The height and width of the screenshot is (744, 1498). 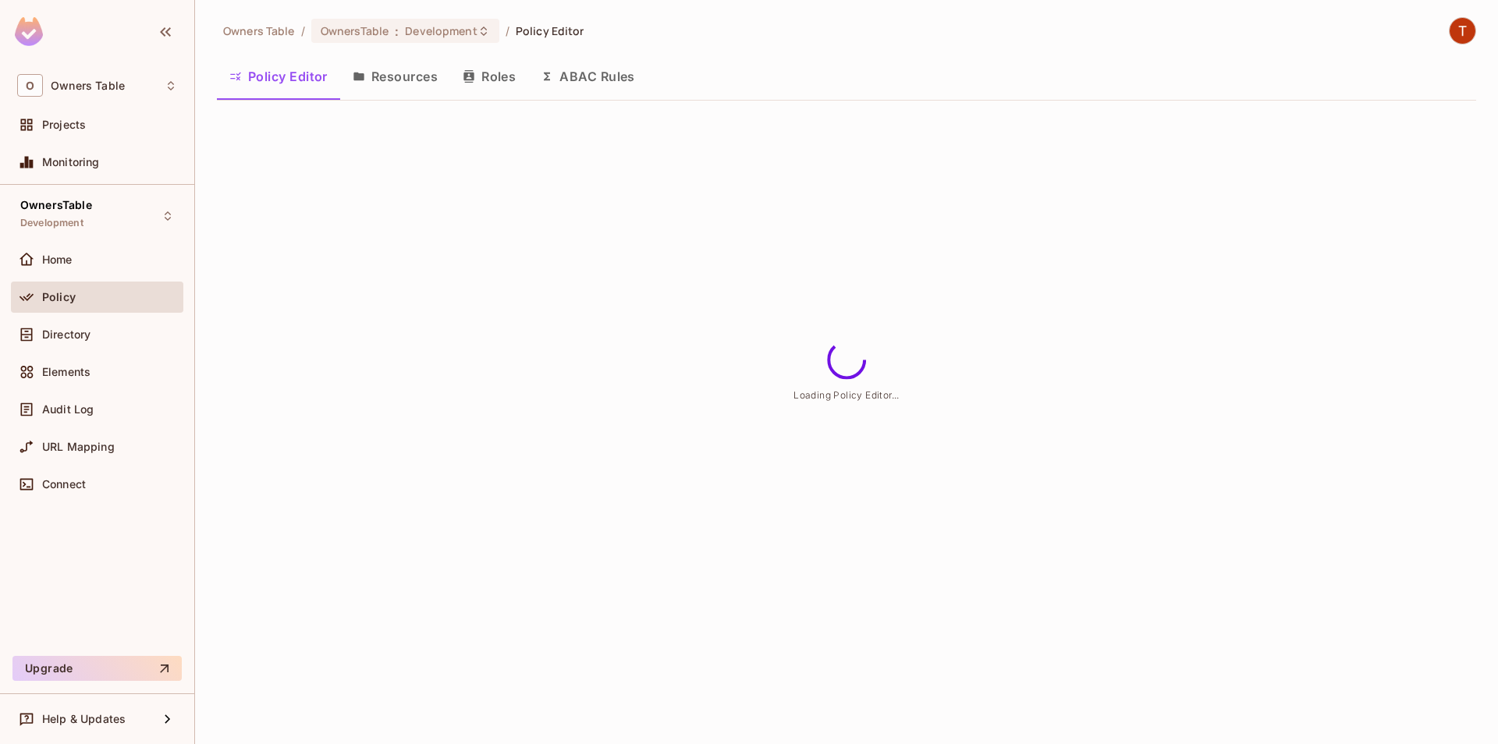 I want to click on span: Projects, so click(x=64, y=125).